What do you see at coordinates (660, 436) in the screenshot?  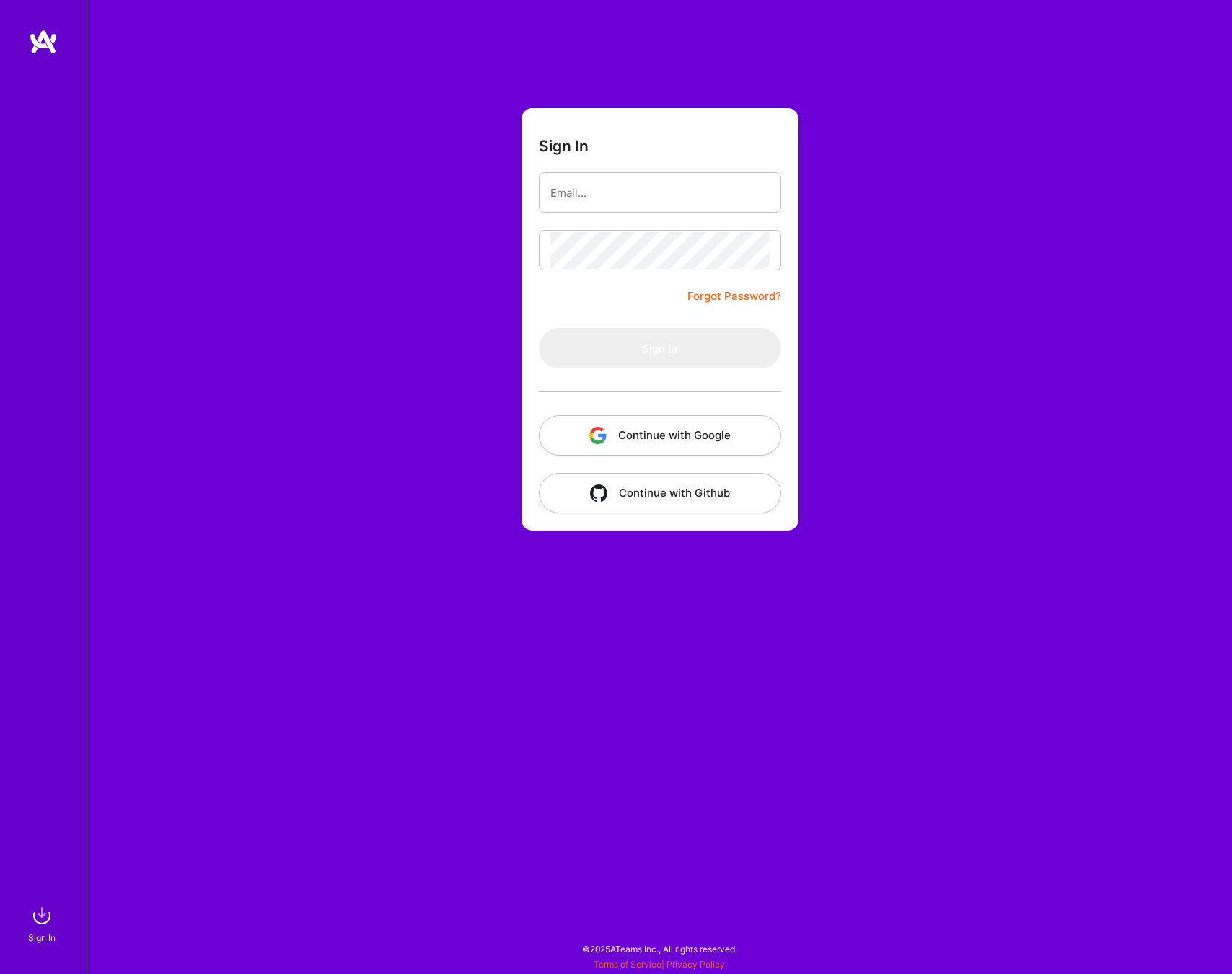 I see `button: Continue with Google` at bounding box center [660, 436].